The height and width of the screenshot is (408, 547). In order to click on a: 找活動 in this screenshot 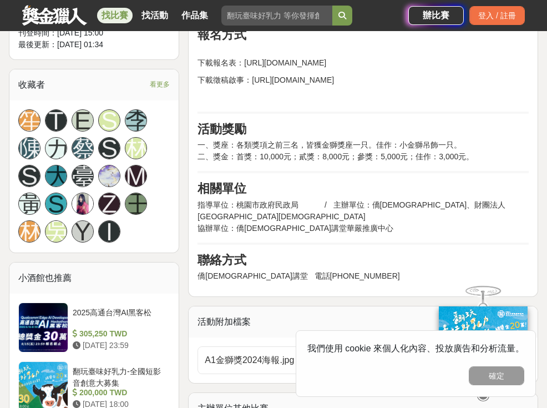, I will do `click(155, 16)`.